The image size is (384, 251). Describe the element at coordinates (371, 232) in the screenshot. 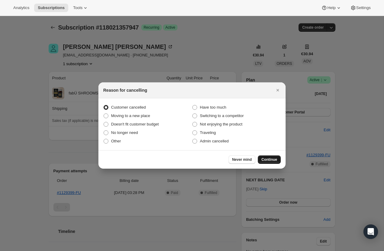

I see `div: Open Intercom Messenger` at that location.